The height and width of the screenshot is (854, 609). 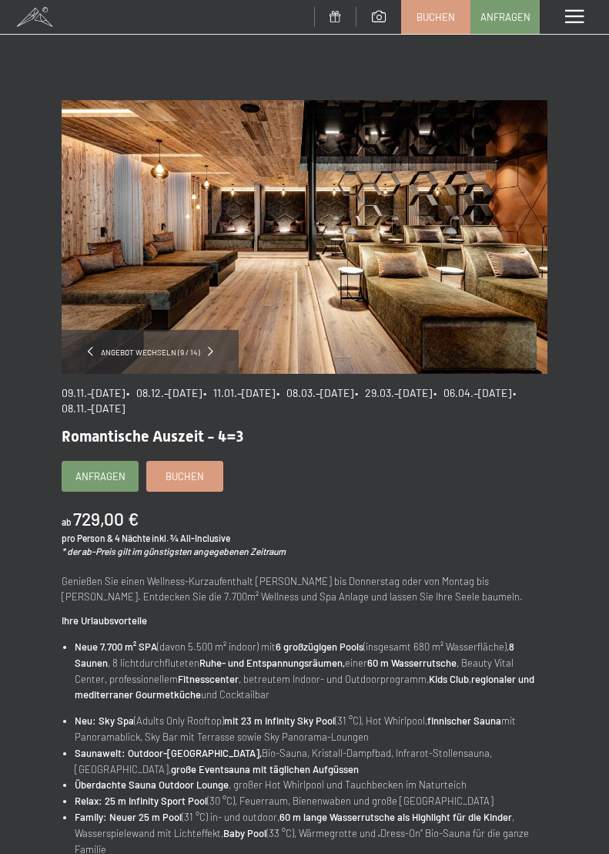 I want to click on strong: Neu: Sky Spa, so click(x=104, y=720).